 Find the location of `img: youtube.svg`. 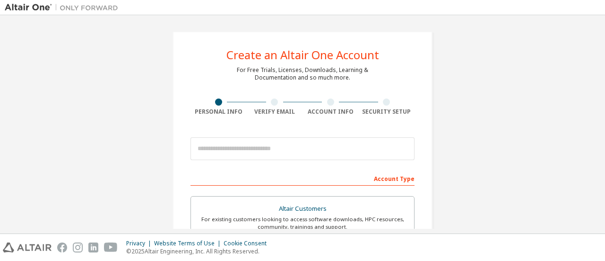

img: youtube.svg is located at coordinates (111, 247).